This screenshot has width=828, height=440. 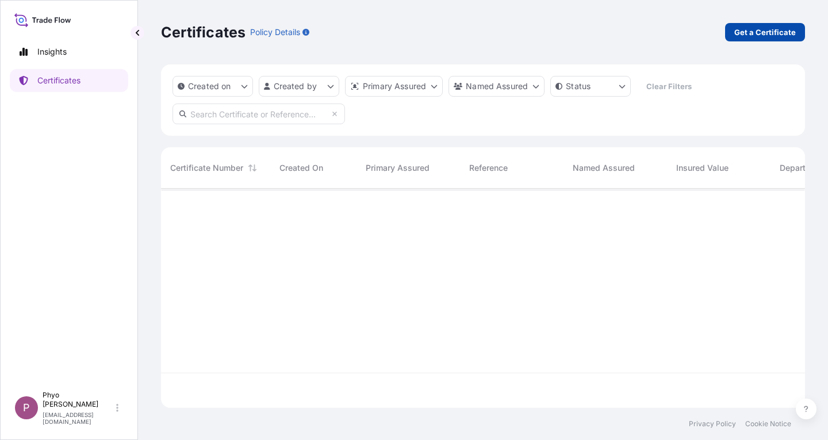 I want to click on span: Reference, so click(x=488, y=168).